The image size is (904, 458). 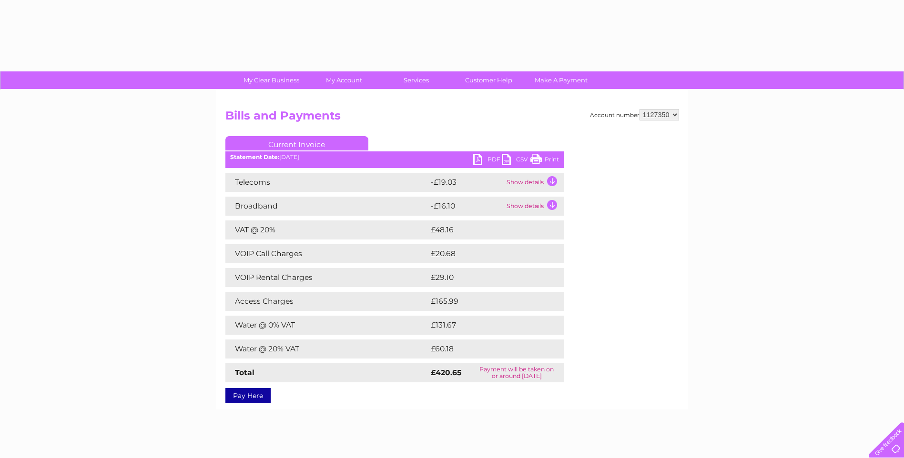 I want to click on td: VAT @ 20%, so click(x=327, y=230).